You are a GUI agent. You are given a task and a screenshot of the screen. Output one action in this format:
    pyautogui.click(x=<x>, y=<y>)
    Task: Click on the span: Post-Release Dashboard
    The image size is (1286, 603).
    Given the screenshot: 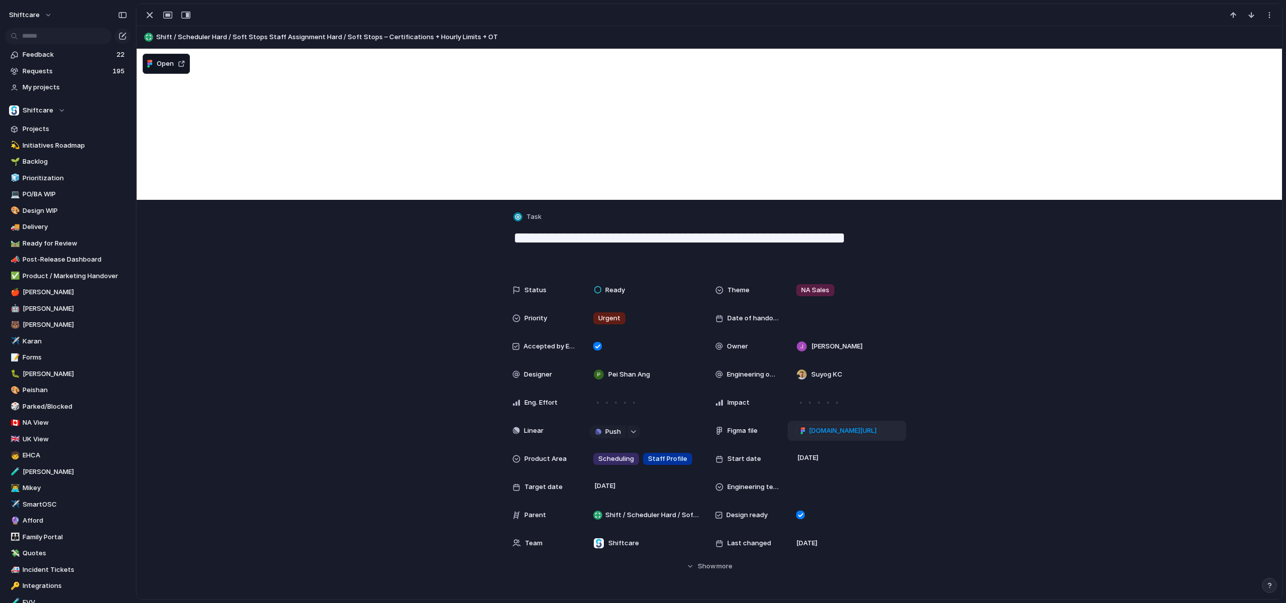 What is the action you would take?
    pyautogui.click(x=75, y=260)
    